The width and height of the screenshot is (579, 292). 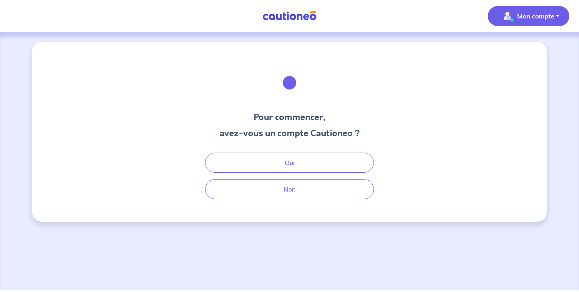 I want to click on button: Oui, so click(x=289, y=163).